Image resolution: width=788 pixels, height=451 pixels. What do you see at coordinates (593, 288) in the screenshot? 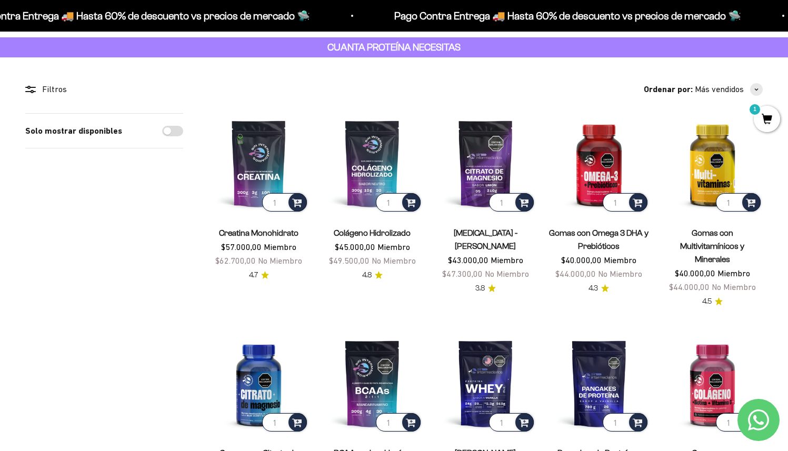
I see `span: 4.3` at bounding box center [593, 288].